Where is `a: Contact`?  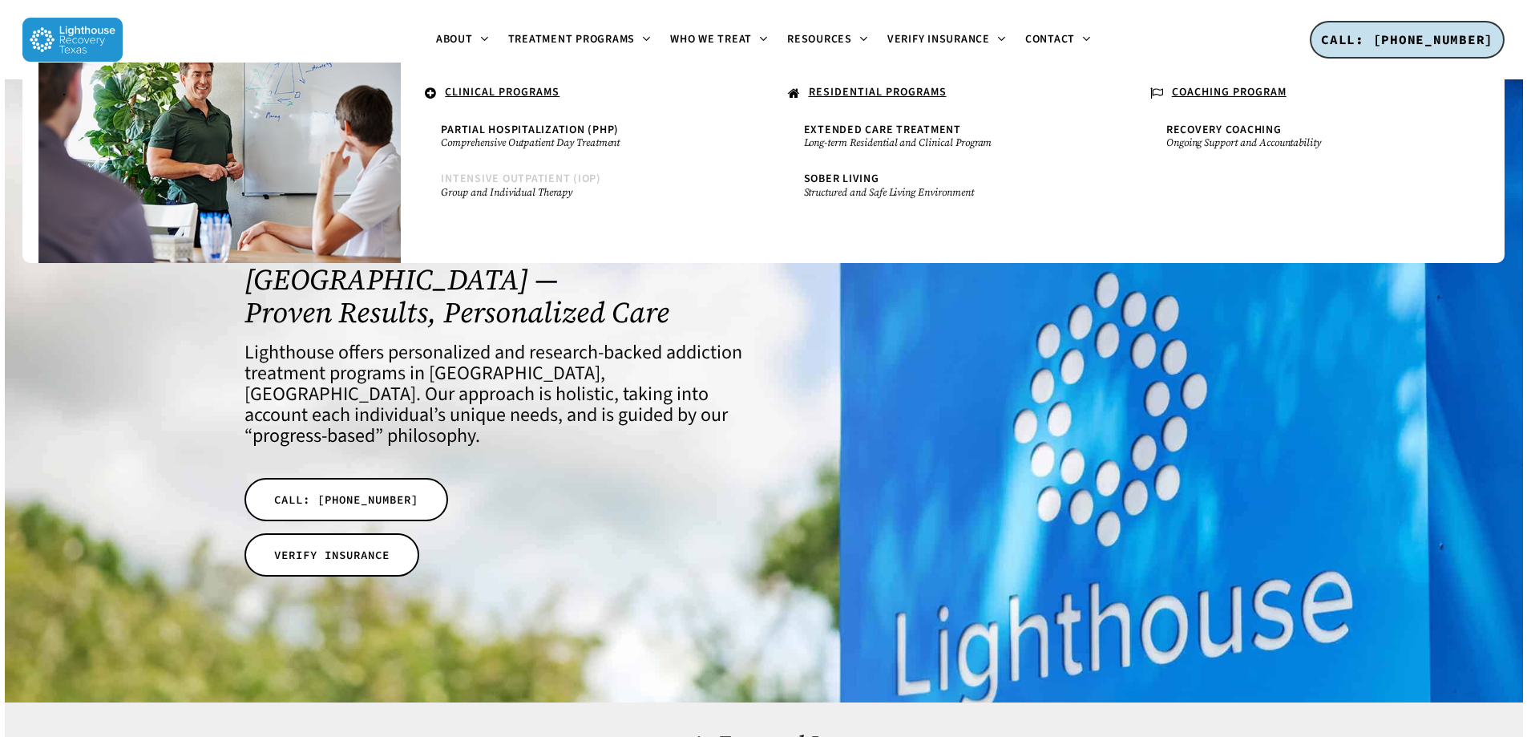
a: Contact is located at coordinates (1058, 40).